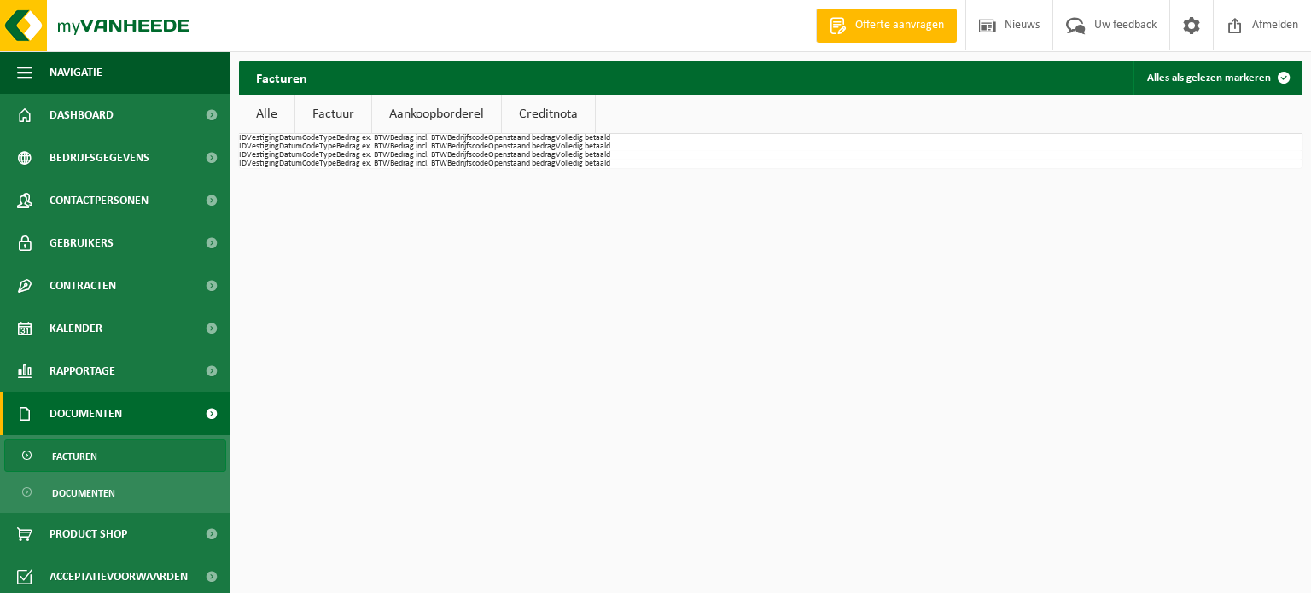  Describe the element at coordinates (333, 114) in the screenshot. I see `a: Factuur` at that location.